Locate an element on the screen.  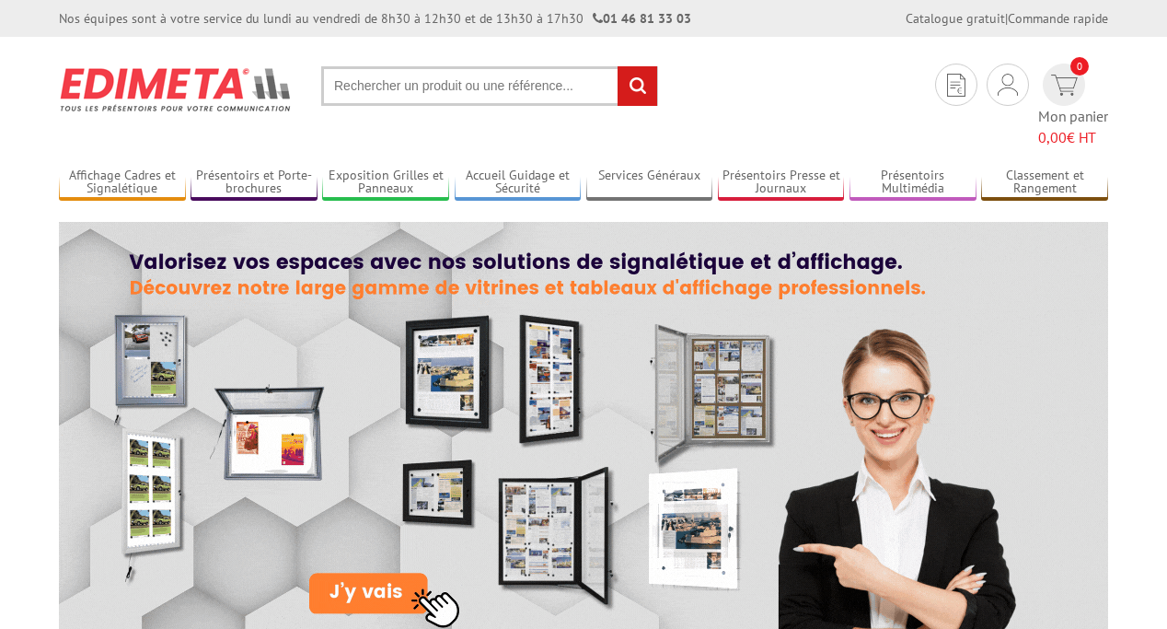
span: 0 is located at coordinates (1080, 66).